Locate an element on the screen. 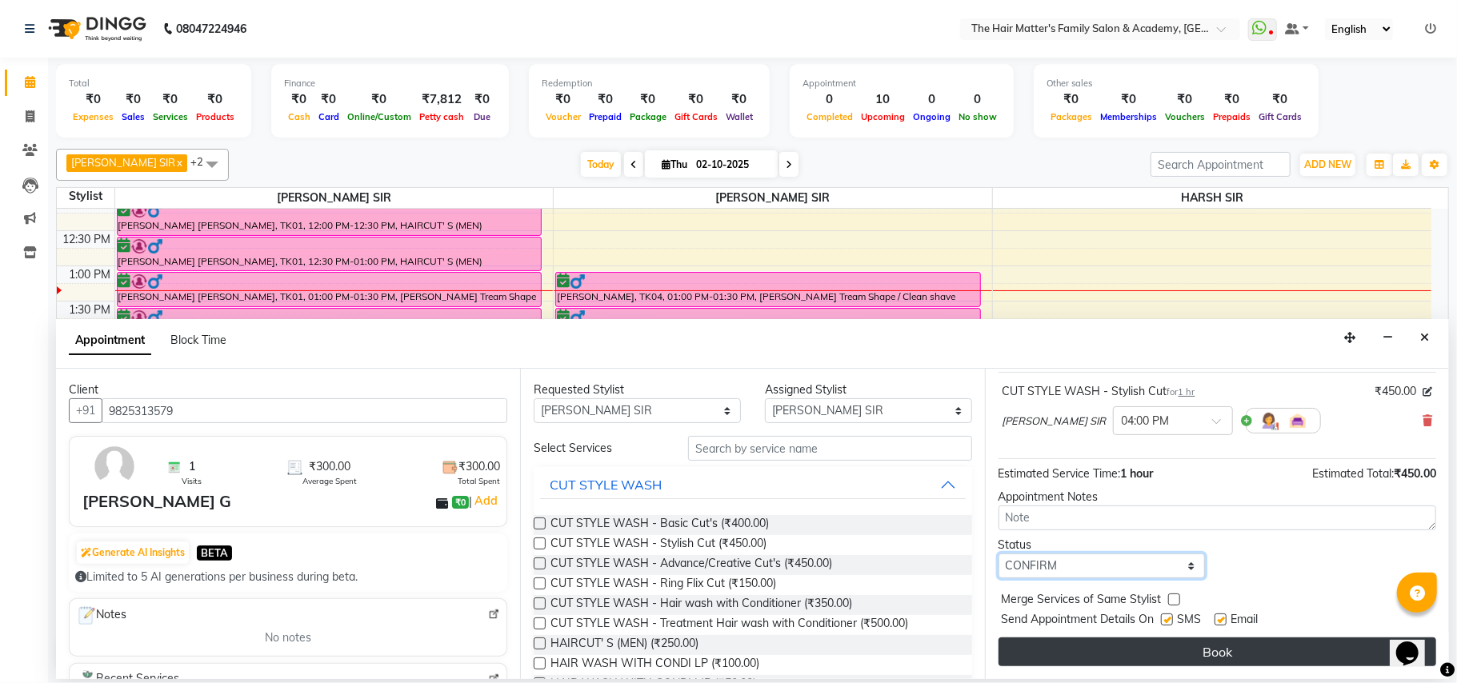 The width and height of the screenshot is (1457, 683). span: Products is located at coordinates (215, 117).